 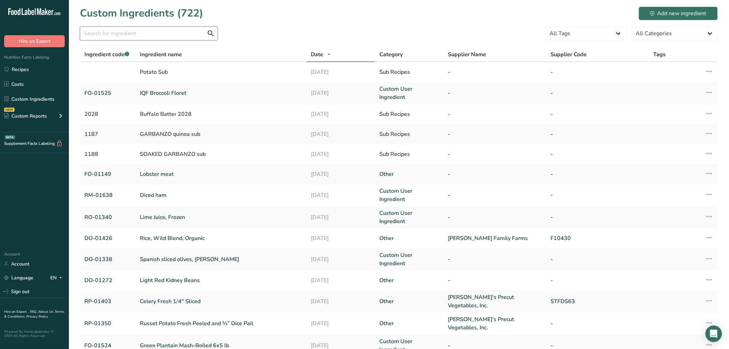 I want to click on div: 1187, so click(x=108, y=134).